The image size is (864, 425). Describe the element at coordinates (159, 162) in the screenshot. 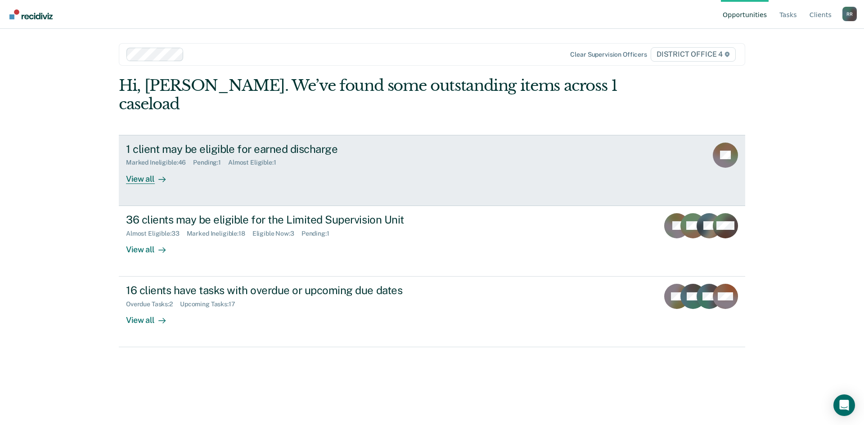

I see `div: Marked Ineligible : 46` at that location.